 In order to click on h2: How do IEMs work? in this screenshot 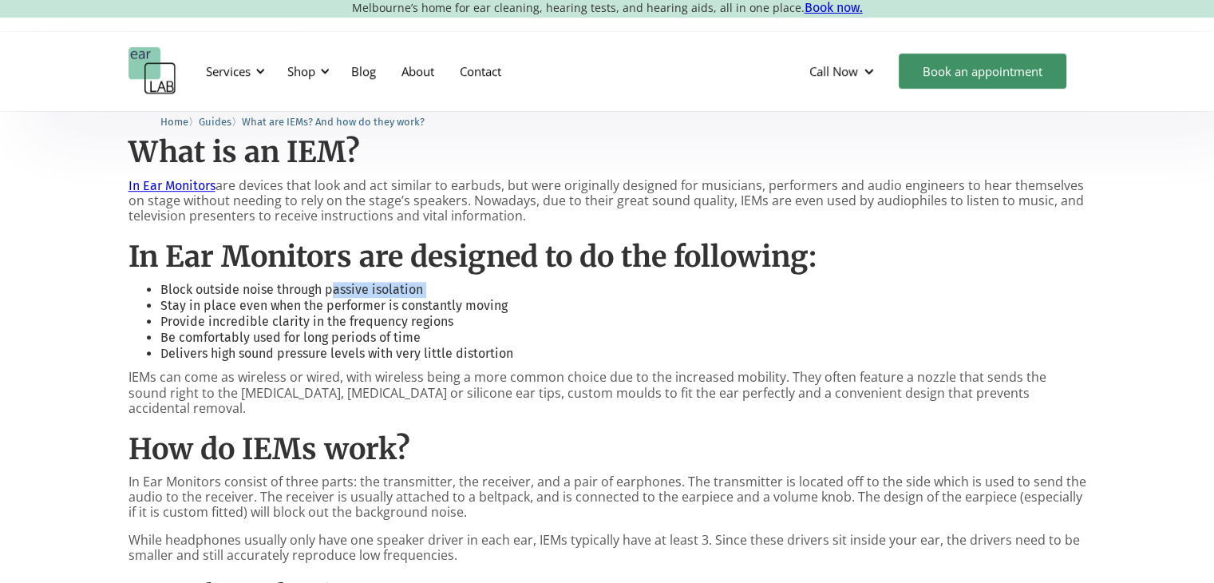, I will do `click(607, 449)`.